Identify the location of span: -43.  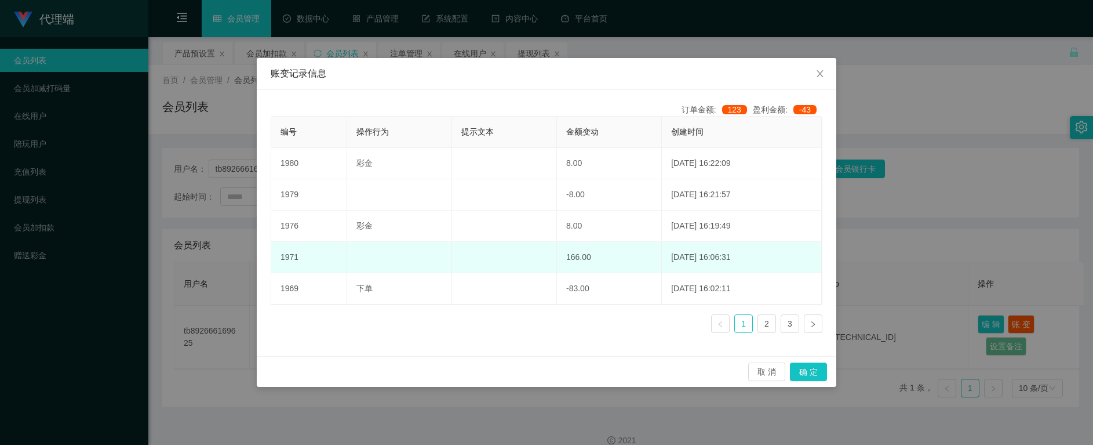
(805, 110).